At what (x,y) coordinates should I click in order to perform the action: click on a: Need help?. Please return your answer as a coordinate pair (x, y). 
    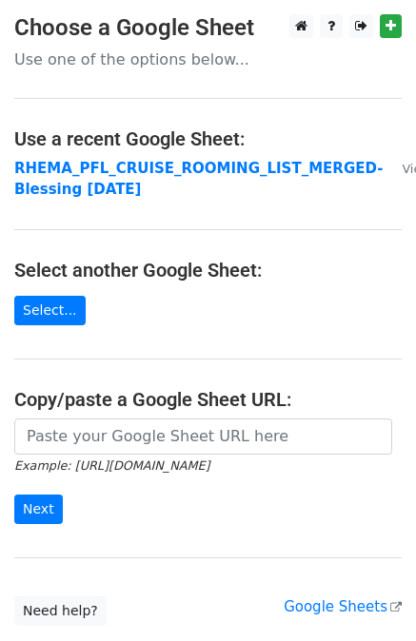
    Looking at the image, I should click on (60, 611).